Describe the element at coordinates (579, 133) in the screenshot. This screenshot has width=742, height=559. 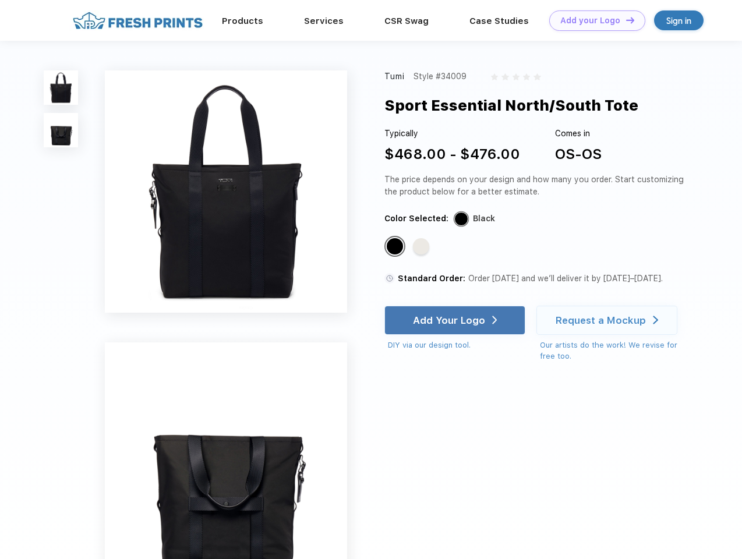
I see `div: Comes in` at that location.